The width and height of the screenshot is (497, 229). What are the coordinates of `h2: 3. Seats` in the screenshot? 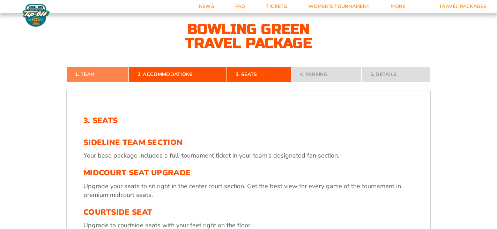 It's located at (248, 121).